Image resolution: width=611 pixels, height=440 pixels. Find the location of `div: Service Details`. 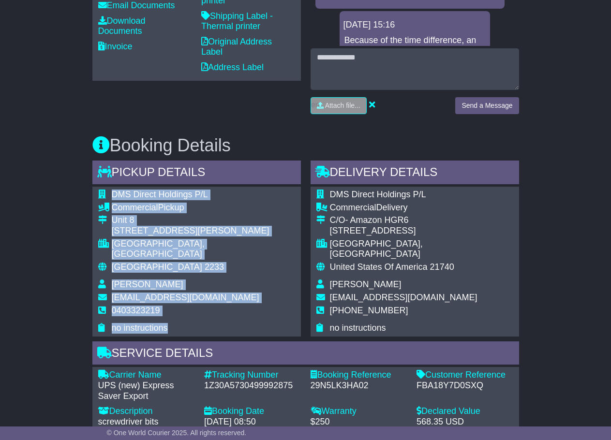

div: Service Details is located at coordinates (306, 355).